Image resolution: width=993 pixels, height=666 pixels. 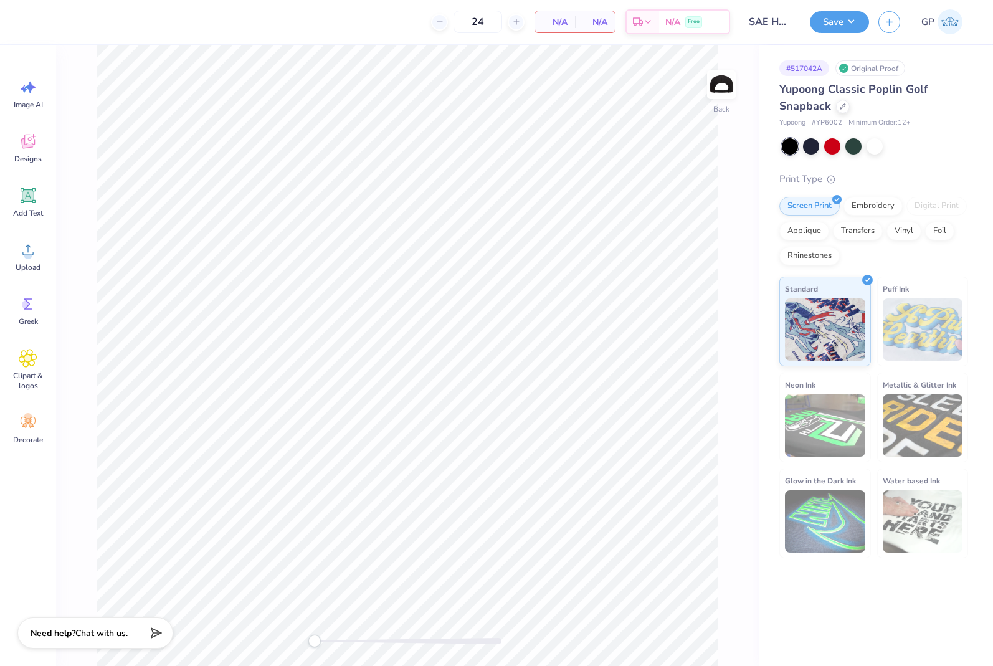 I want to click on span: GP, so click(x=928, y=22).